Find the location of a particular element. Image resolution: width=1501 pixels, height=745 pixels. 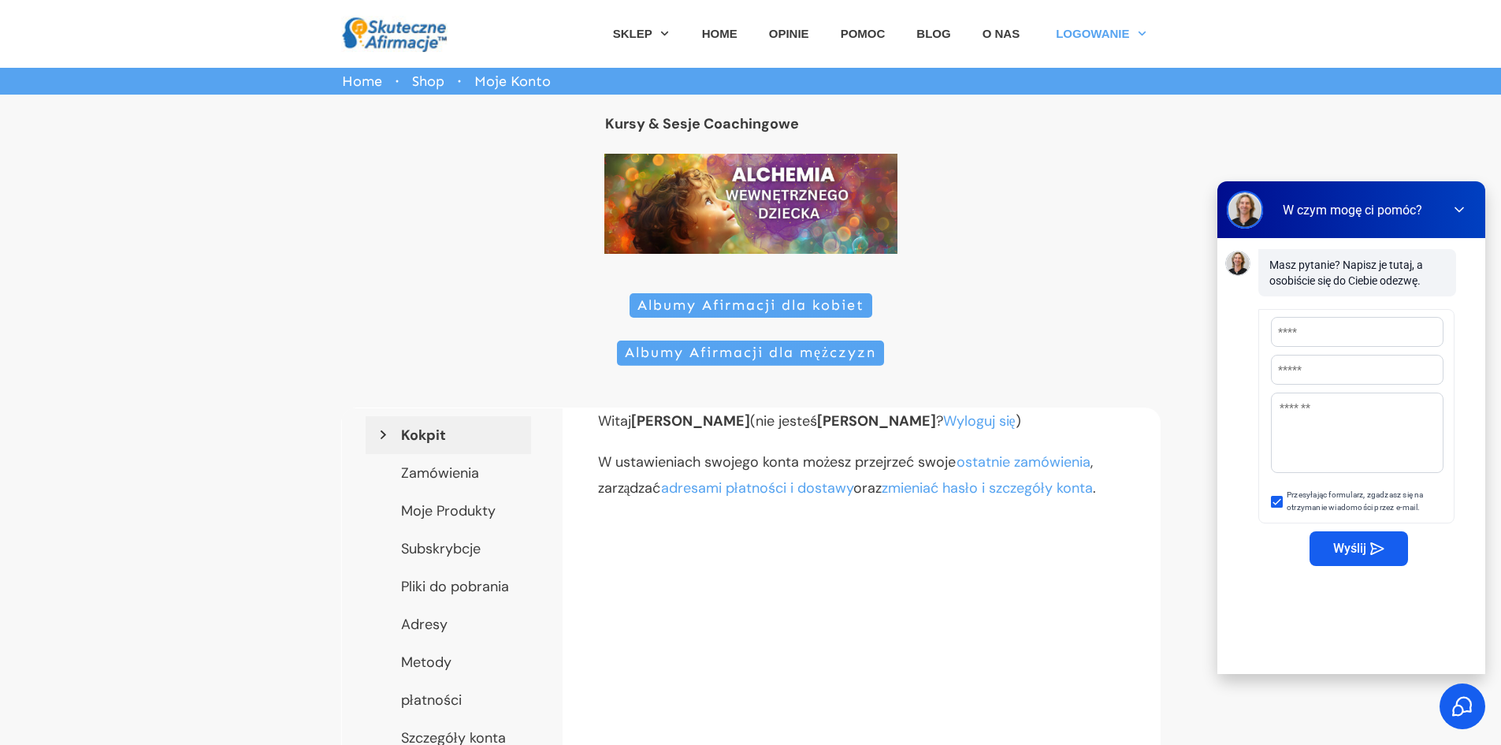

a: Albumy Afirmacji dla mężczyzn is located at coordinates (750, 353).